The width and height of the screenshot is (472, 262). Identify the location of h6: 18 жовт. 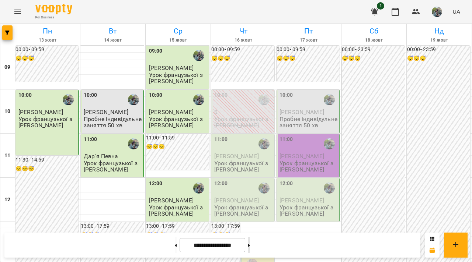
(374, 40).